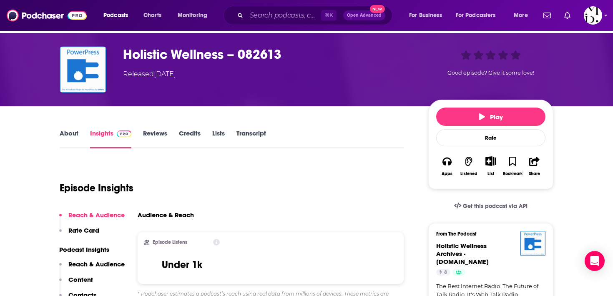 Image resolution: width=613 pixels, height=296 pixels. What do you see at coordinates (316, 15) in the screenshot?
I see `div: Search podcasts, credits, & more...` at bounding box center [316, 15].